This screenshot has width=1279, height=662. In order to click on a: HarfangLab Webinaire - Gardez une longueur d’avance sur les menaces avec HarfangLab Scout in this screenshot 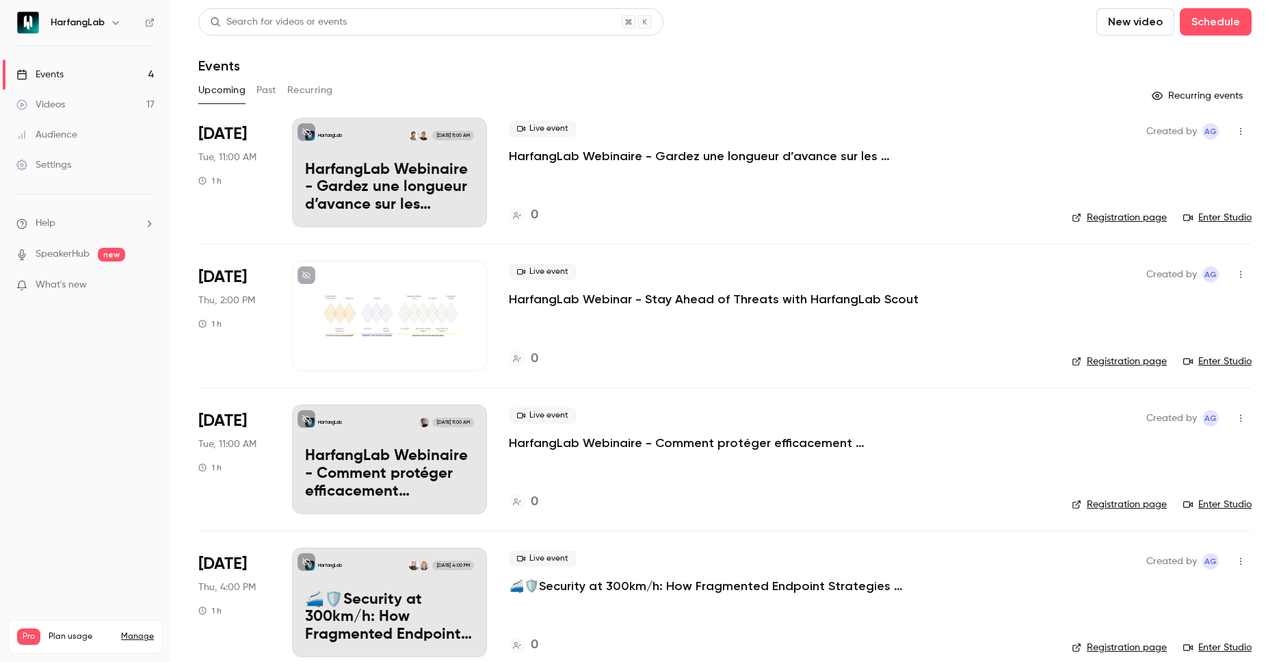, I will do `click(714, 156)`.